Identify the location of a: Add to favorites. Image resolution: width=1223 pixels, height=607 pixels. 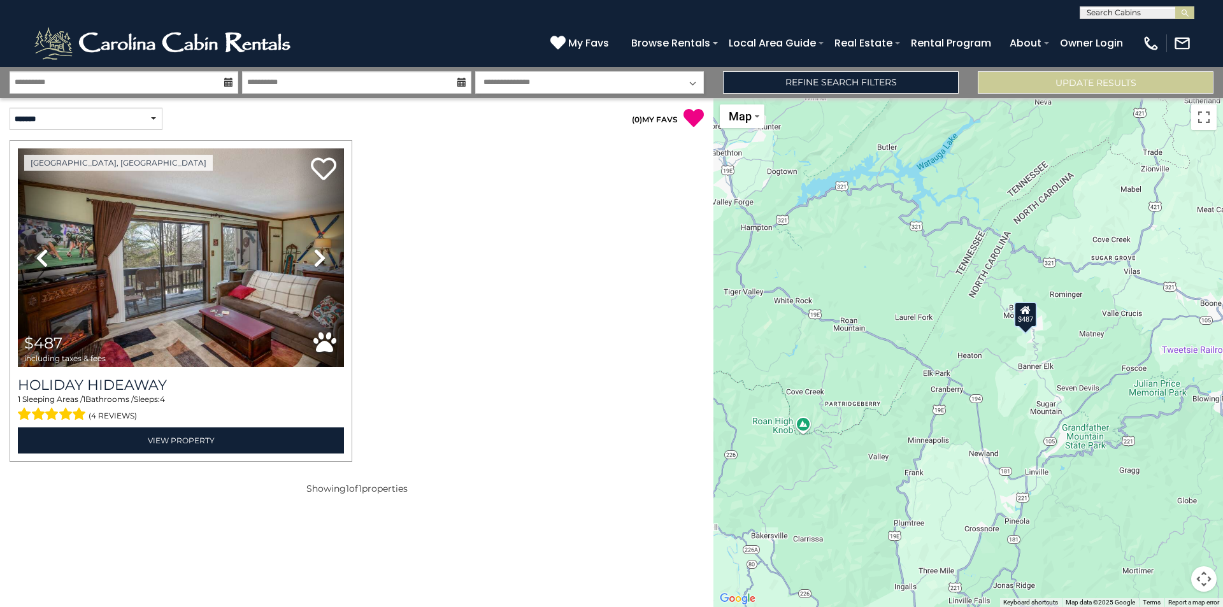
(324, 169).